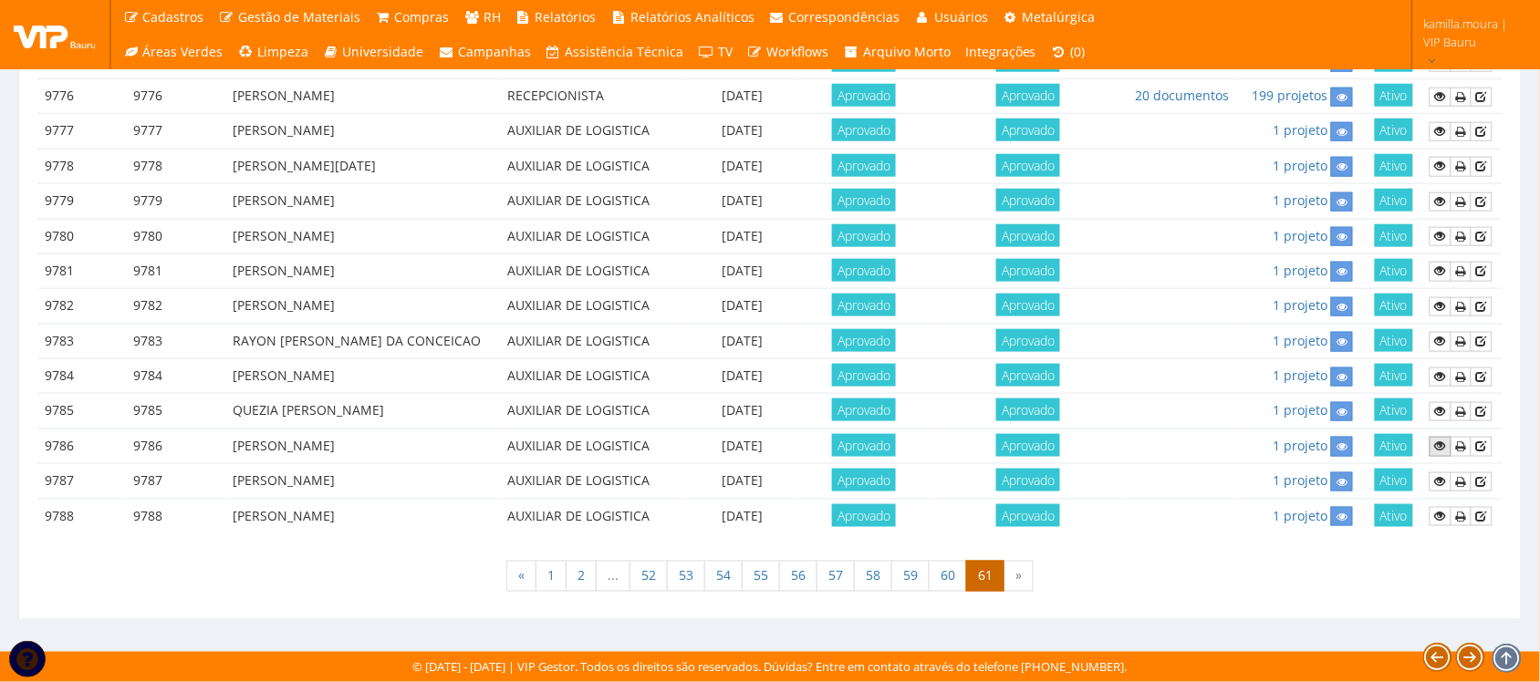 Image resolution: width=1540 pixels, height=682 pixels. What do you see at coordinates (761, 577) in the screenshot?
I see `a: 55` at bounding box center [761, 577].